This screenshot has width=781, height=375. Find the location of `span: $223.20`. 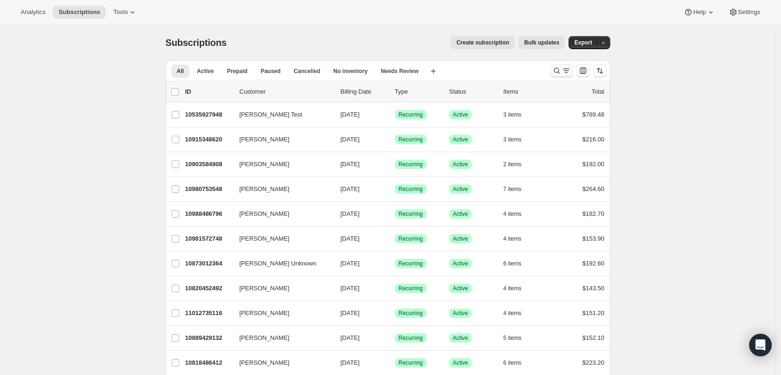

span: $223.20 is located at coordinates (593, 362).